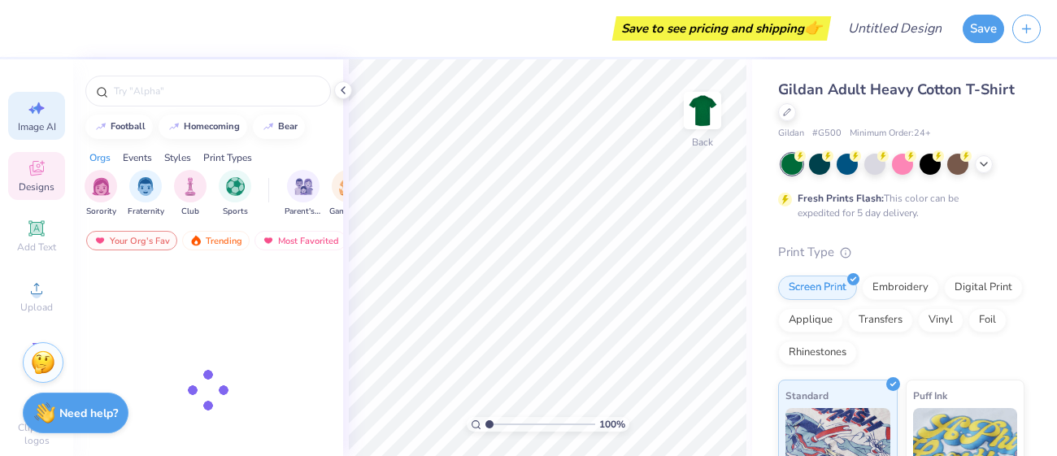 Image resolution: width=1057 pixels, height=456 pixels. What do you see at coordinates (303, 186) in the screenshot?
I see `img: Parent's Weekend Image` at bounding box center [303, 186].